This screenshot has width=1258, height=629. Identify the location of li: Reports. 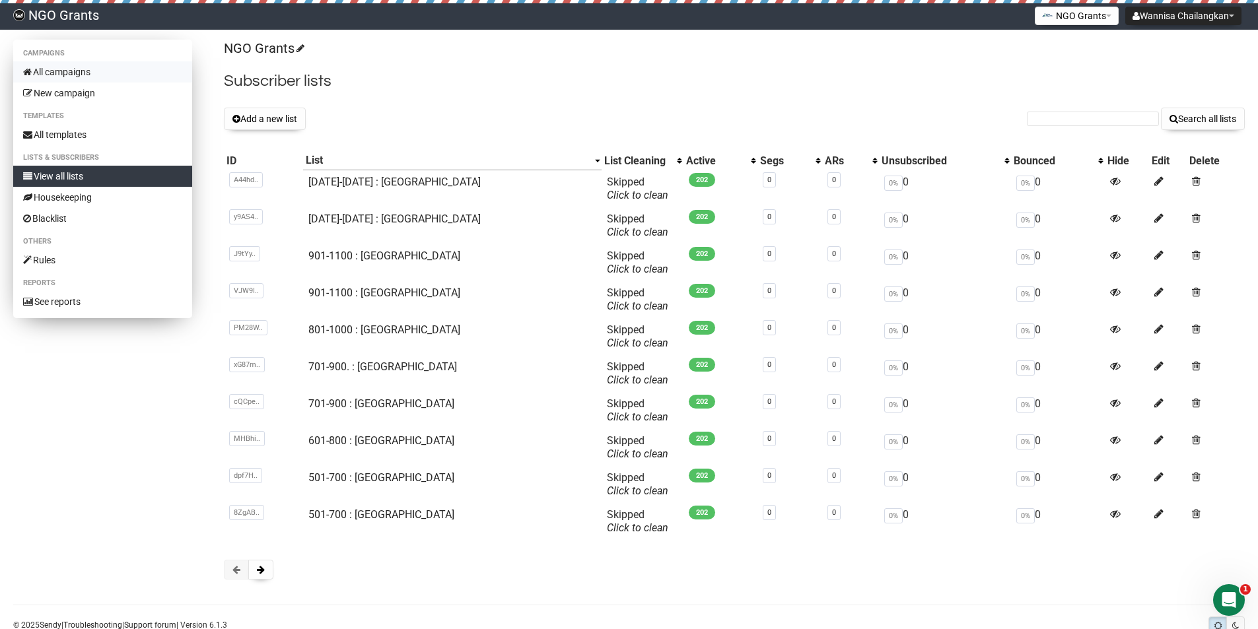
(102, 283).